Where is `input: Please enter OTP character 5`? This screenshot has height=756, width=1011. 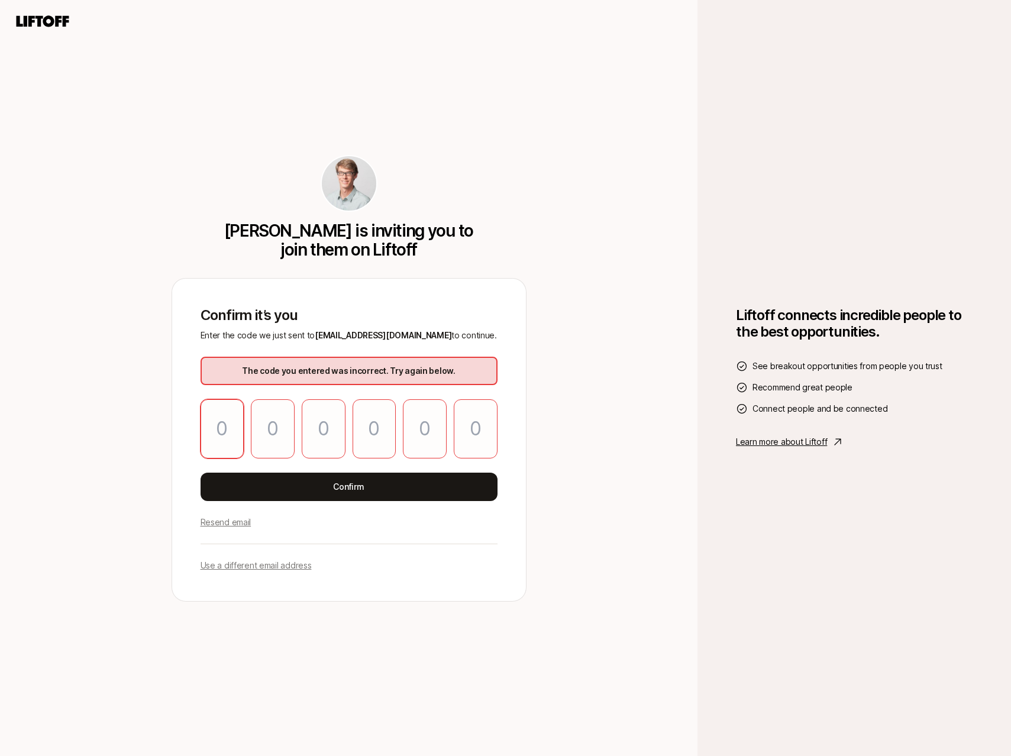
input: Please enter OTP character 5 is located at coordinates (425, 429).